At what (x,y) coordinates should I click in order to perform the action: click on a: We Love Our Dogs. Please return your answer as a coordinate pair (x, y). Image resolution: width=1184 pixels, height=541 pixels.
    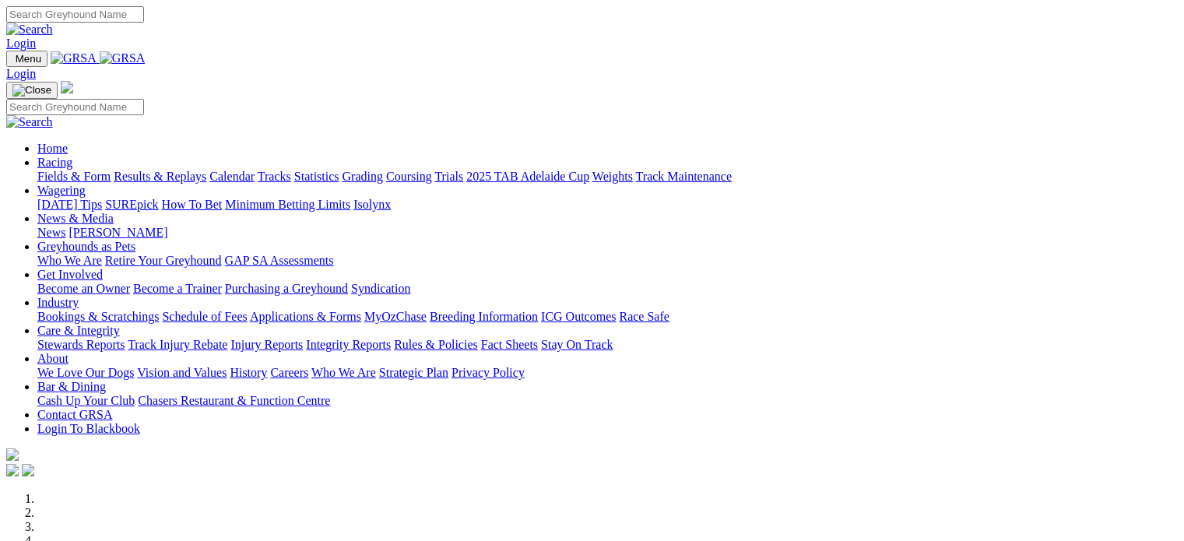
    Looking at the image, I should click on (86, 372).